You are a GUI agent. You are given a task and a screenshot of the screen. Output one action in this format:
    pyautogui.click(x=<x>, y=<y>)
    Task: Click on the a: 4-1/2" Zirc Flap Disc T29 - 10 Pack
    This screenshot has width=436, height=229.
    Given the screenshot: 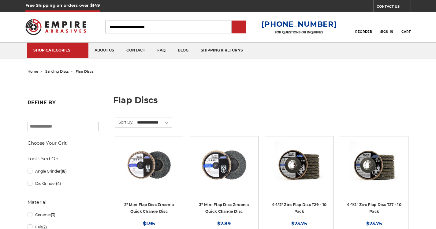 What is the action you would take?
    pyautogui.click(x=299, y=208)
    